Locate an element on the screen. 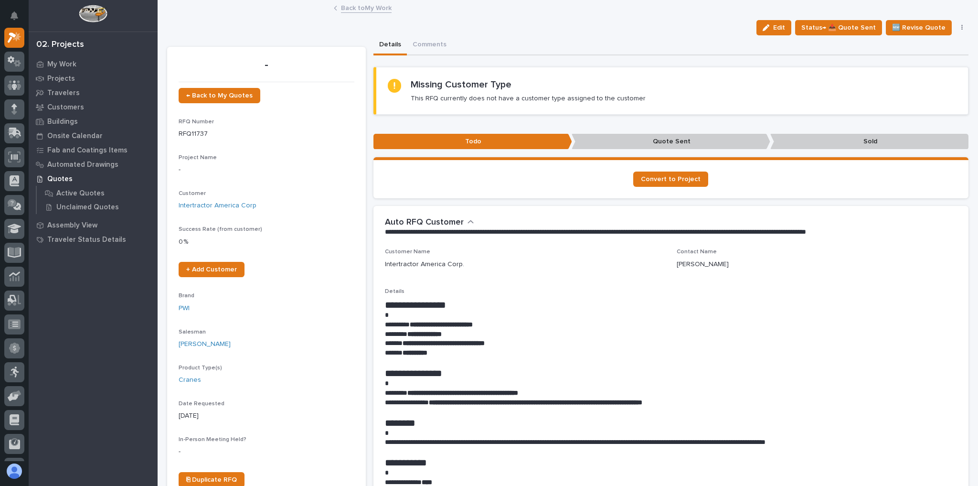 This screenshot has height=486, width=978. p: Automated Drawings is located at coordinates (83, 165).